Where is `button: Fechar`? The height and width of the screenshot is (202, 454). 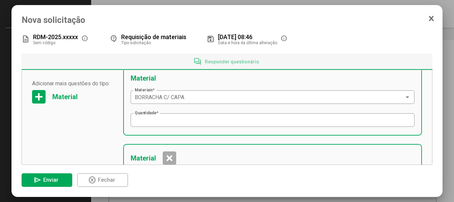
button: Fechar is located at coordinates (103, 180).